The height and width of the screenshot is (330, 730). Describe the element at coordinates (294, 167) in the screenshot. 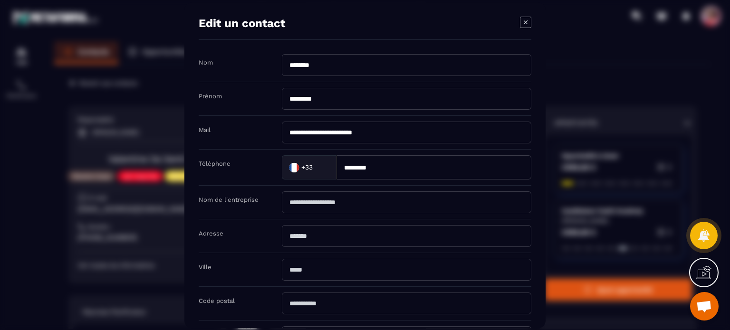

I see `img: Country Flag` at that location.